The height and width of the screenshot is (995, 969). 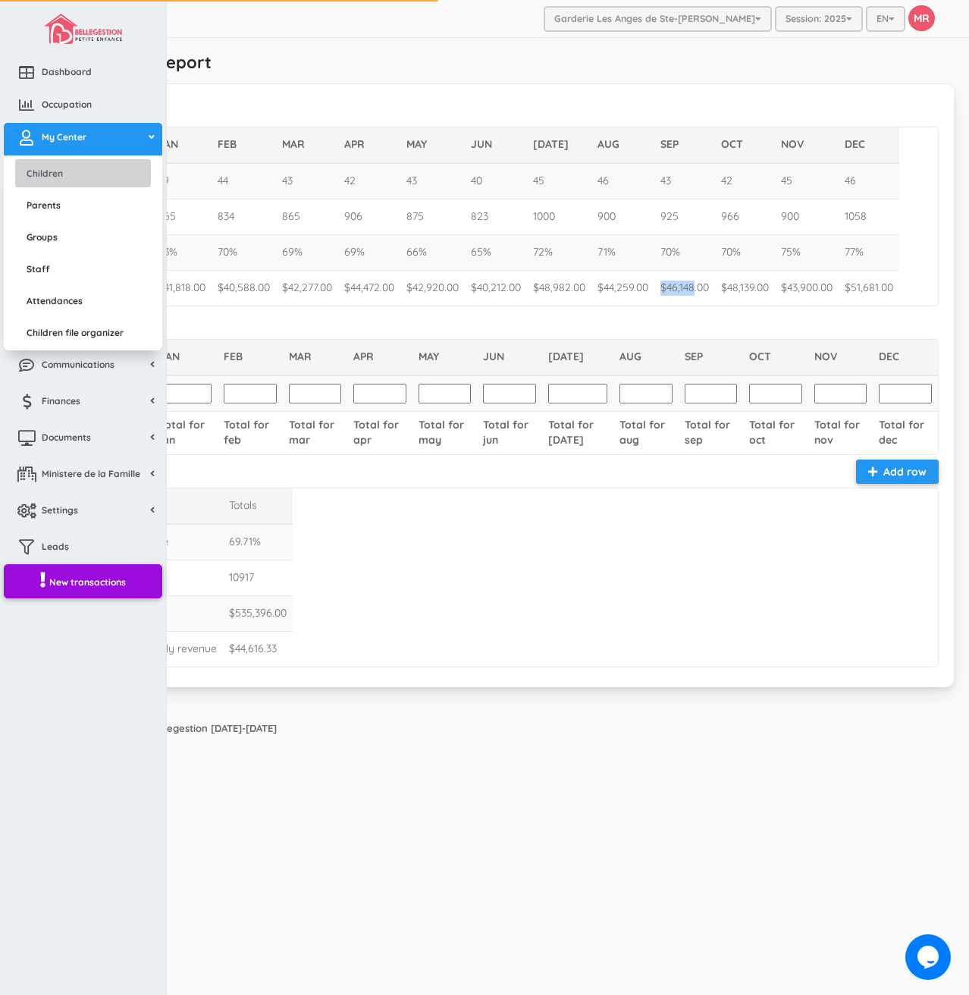 What do you see at coordinates (250, 432) in the screenshot?
I see `td: Total for feb` at bounding box center [250, 432].